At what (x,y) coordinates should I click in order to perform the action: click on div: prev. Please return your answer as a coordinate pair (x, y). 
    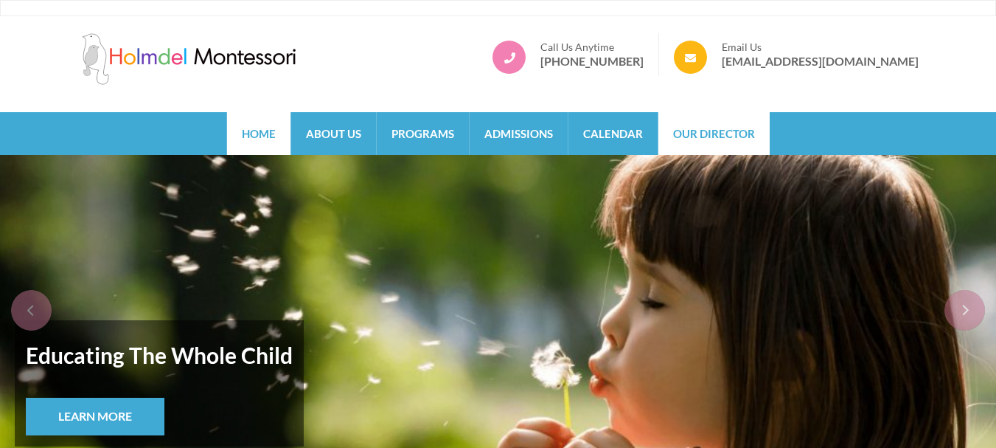
    Looking at the image, I should click on (31, 310).